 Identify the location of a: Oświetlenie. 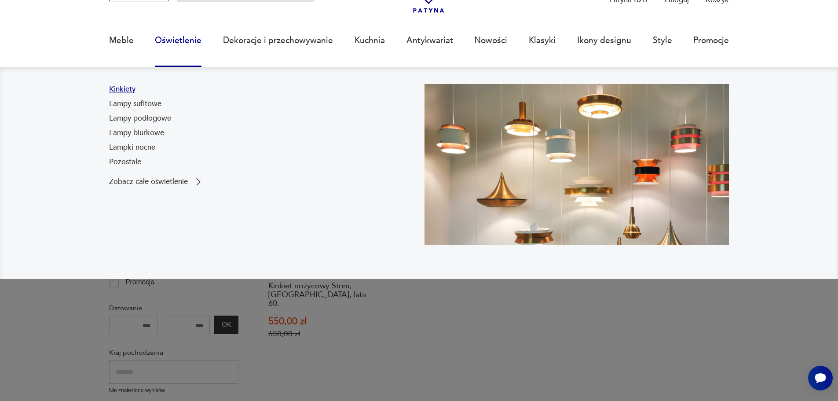
(178, 40).